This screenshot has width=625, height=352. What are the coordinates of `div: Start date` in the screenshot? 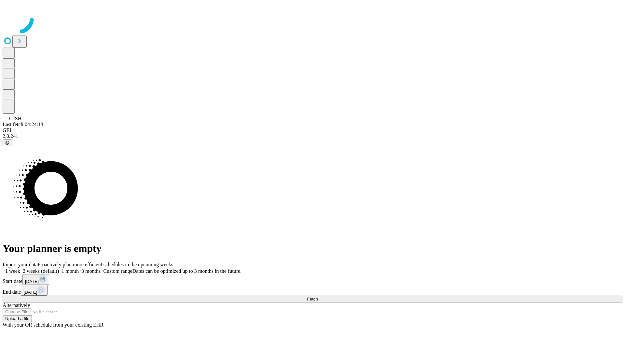 It's located at (313, 279).